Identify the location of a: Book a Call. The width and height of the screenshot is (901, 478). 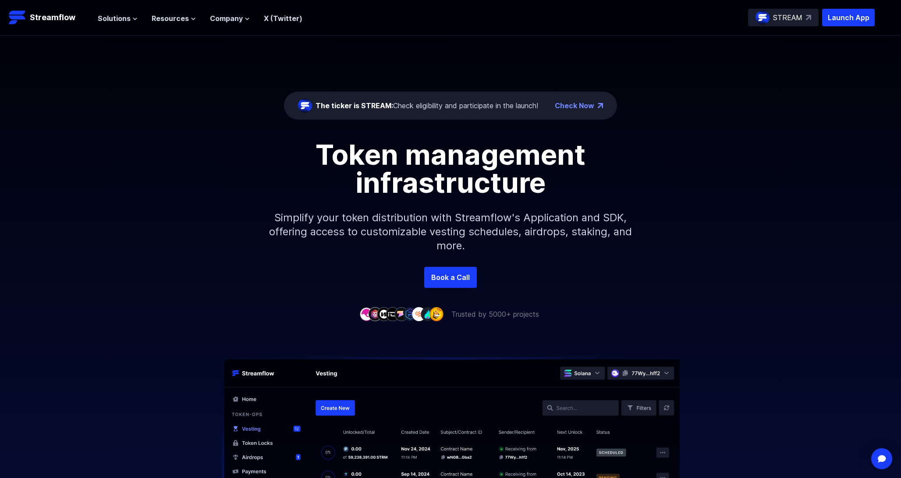
(451, 278).